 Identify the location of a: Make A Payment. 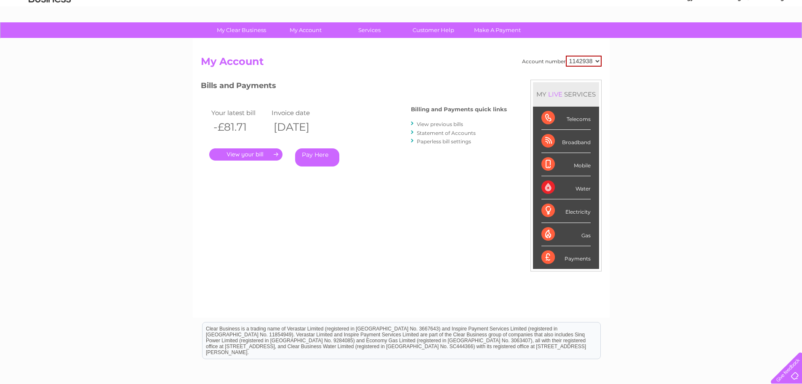
(497, 30).